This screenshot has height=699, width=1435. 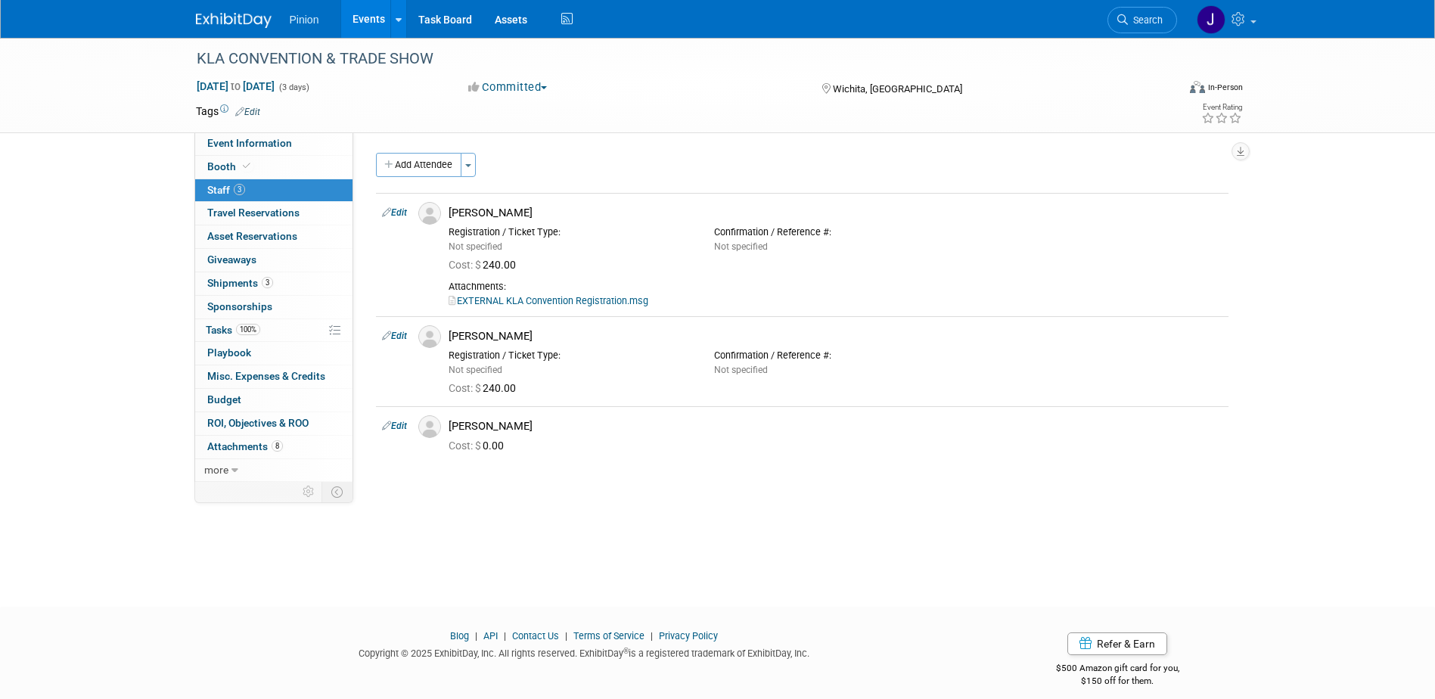 I want to click on img: ExhibitDay, so click(x=234, y=20).